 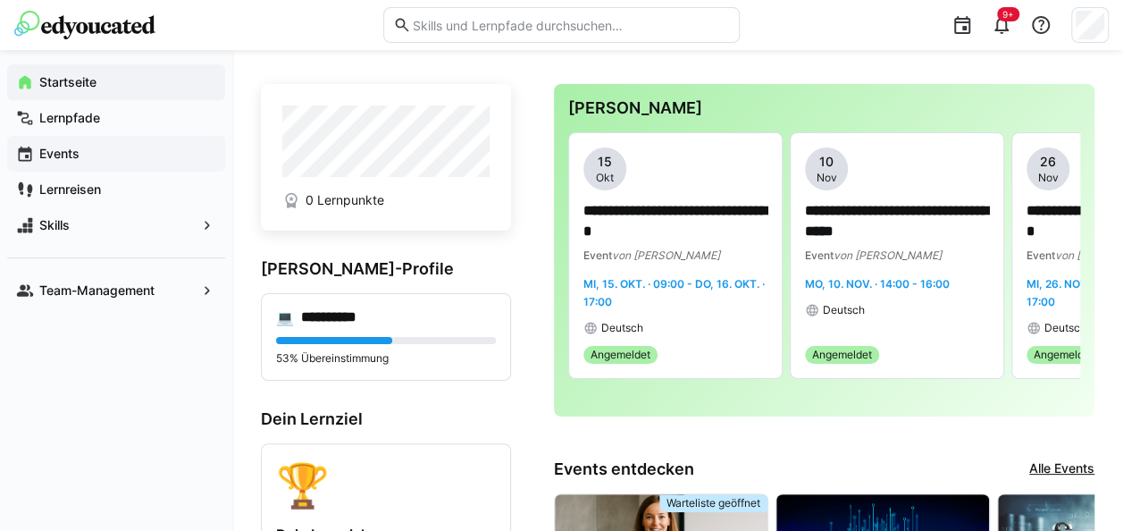 What do you see at coordinates (1061, 469) in the screenshot?
I see `a: Alle Events` at bounding box center [1061, 469].